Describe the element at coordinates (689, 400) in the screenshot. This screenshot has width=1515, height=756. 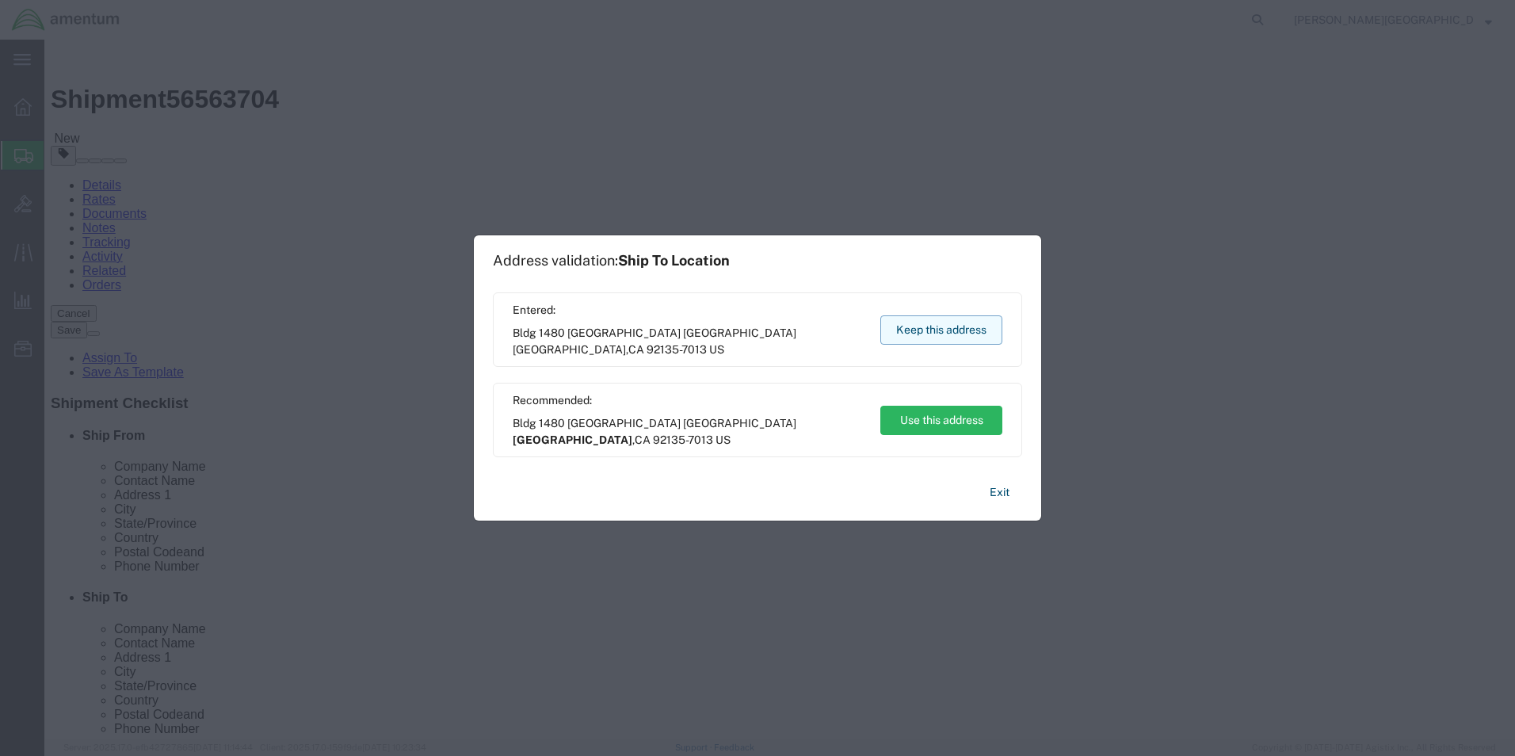
I see `span: Recommended:` at that location.